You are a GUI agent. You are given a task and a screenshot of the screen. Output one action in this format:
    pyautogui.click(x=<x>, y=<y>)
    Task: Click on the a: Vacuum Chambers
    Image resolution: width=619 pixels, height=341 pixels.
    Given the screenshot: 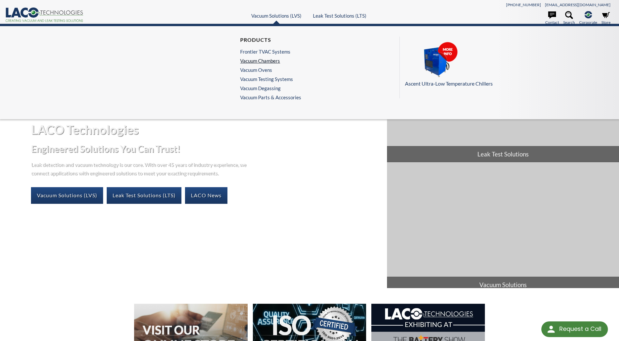 What is the action you would take?
    pyautogui.click(x=269, y=61)
    